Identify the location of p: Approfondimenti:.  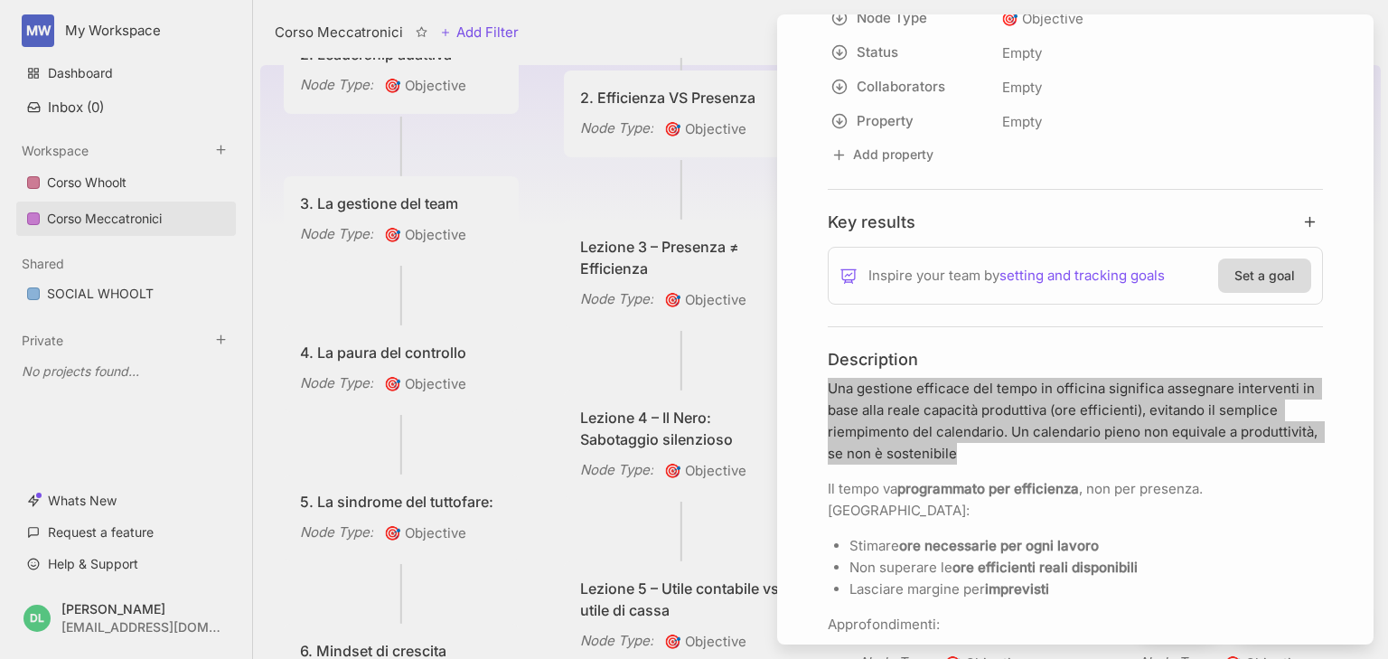
(1075, 624).